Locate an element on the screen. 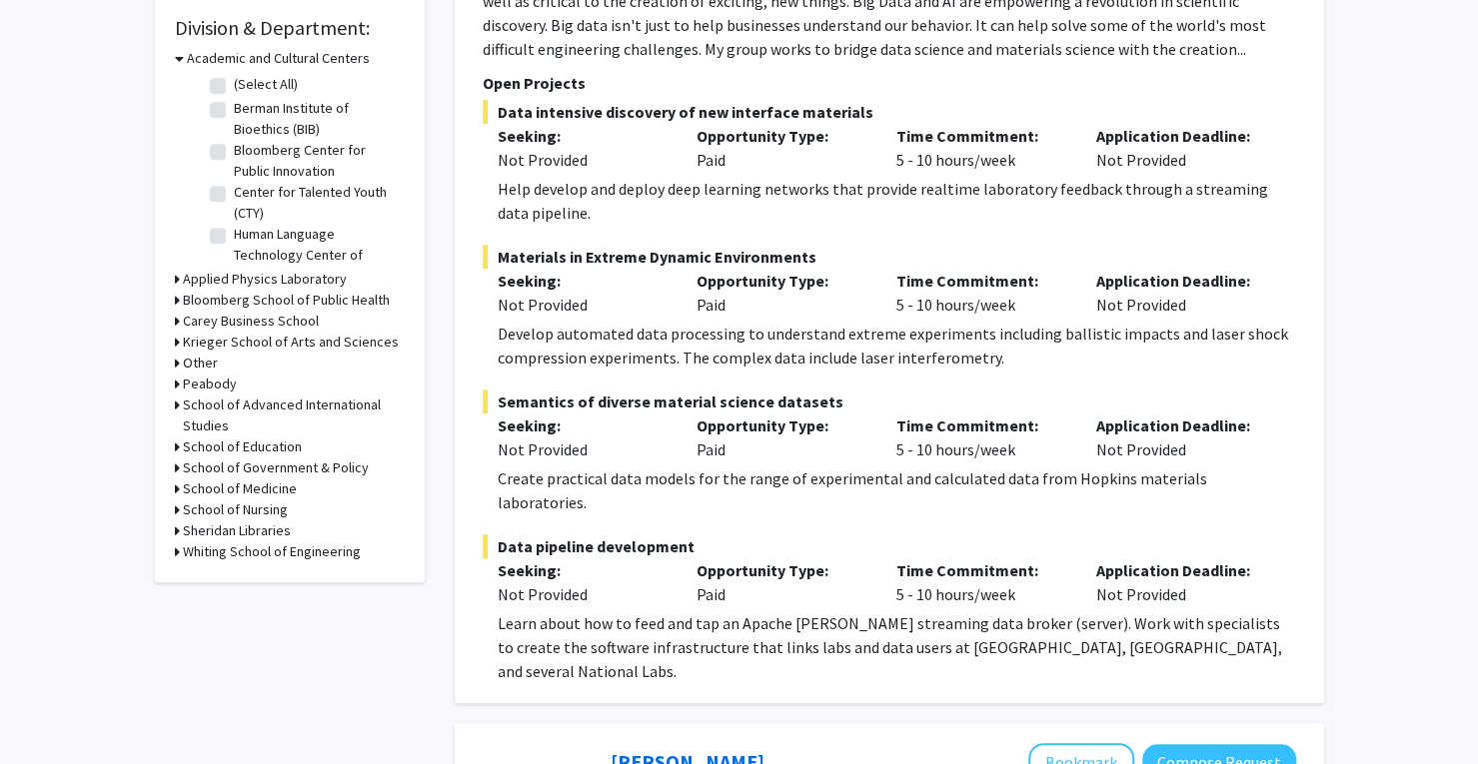 This screenshot has width=1478, height=764. h3: School of Advanced International Studies is located at coordinates (294, 416).